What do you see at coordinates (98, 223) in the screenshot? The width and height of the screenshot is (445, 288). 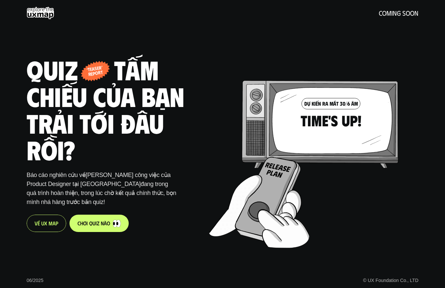 I see `span: z` at bounding box center [98, 223].